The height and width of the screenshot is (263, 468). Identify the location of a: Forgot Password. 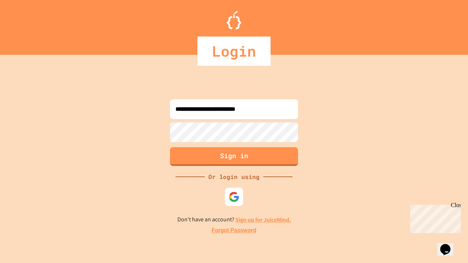
(234, 231).